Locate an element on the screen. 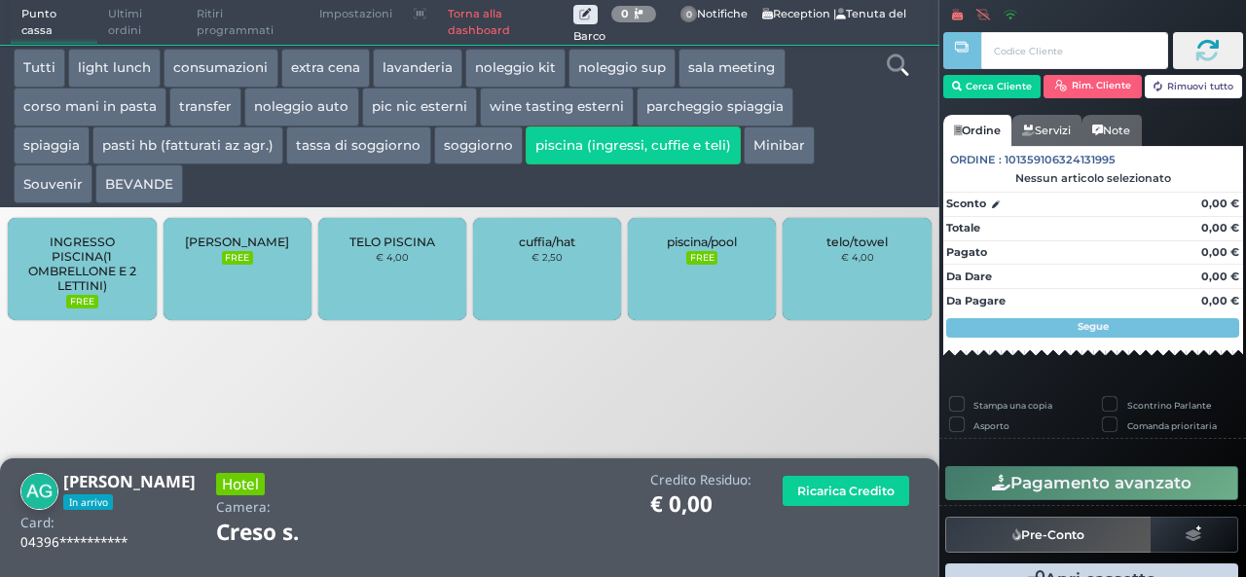 This screenshot has height=577, width=1246. span: Punto cassa is located at coordinates (54, 22).